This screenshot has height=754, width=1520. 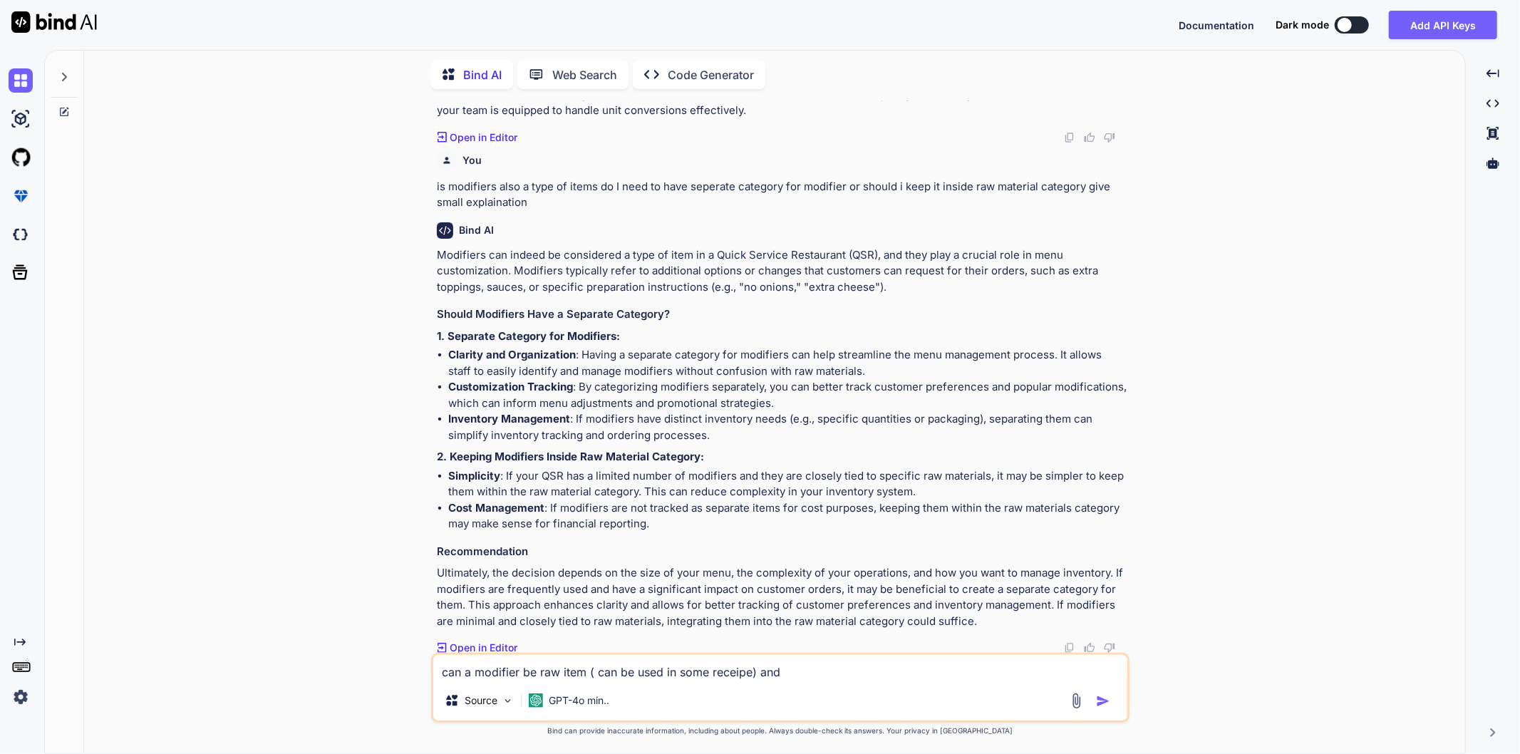 I want to click on img: icon, so click(x=1103, y=701).